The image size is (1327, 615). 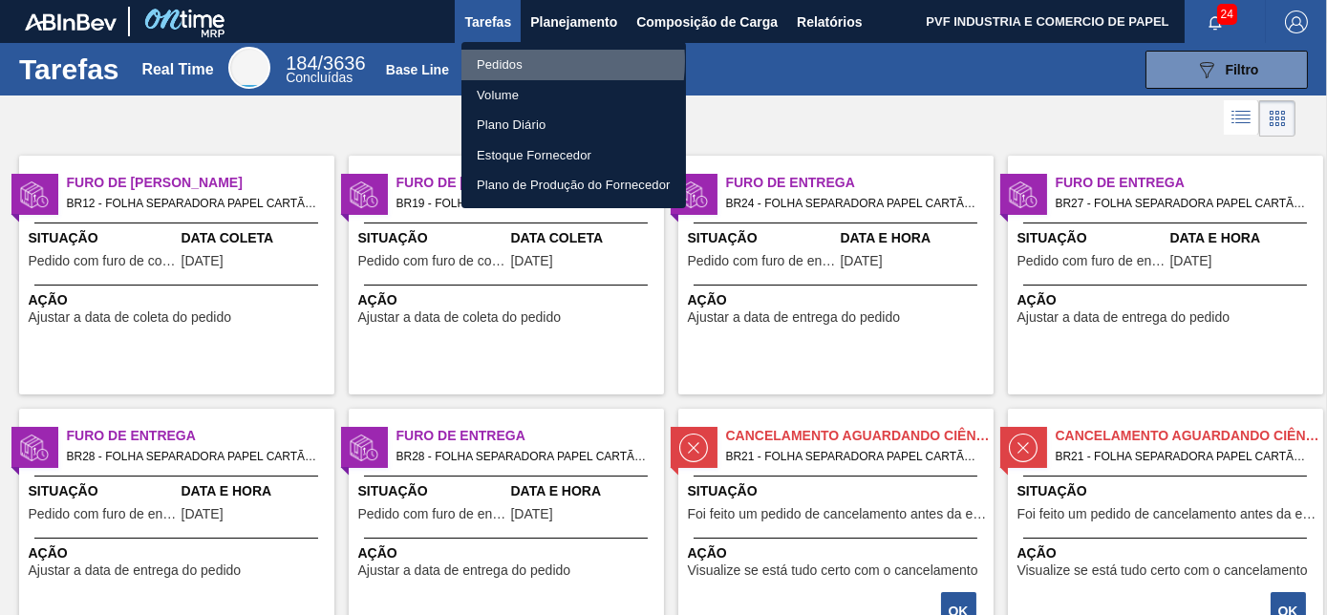 I want to click on li: Plano de Produção do Fornecedor, so click(x=573, y=185).